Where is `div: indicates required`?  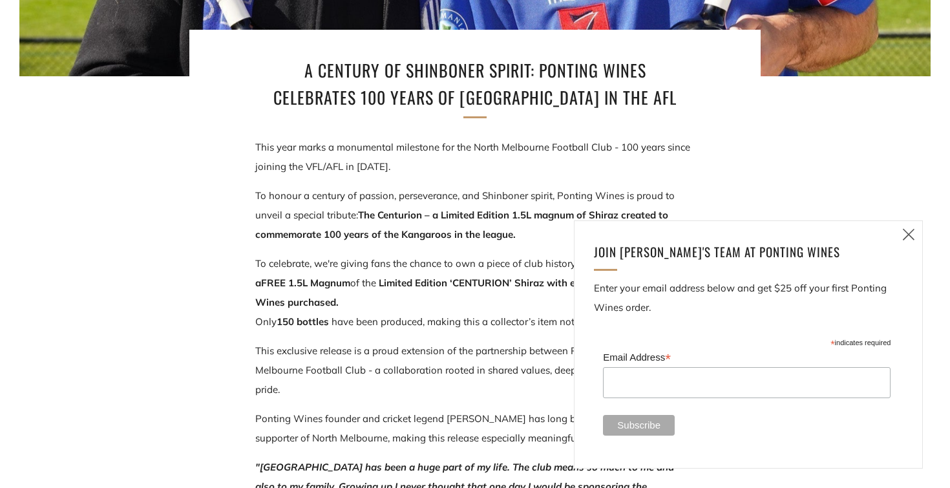
div: indicates required is located at coordinates (746, 341).